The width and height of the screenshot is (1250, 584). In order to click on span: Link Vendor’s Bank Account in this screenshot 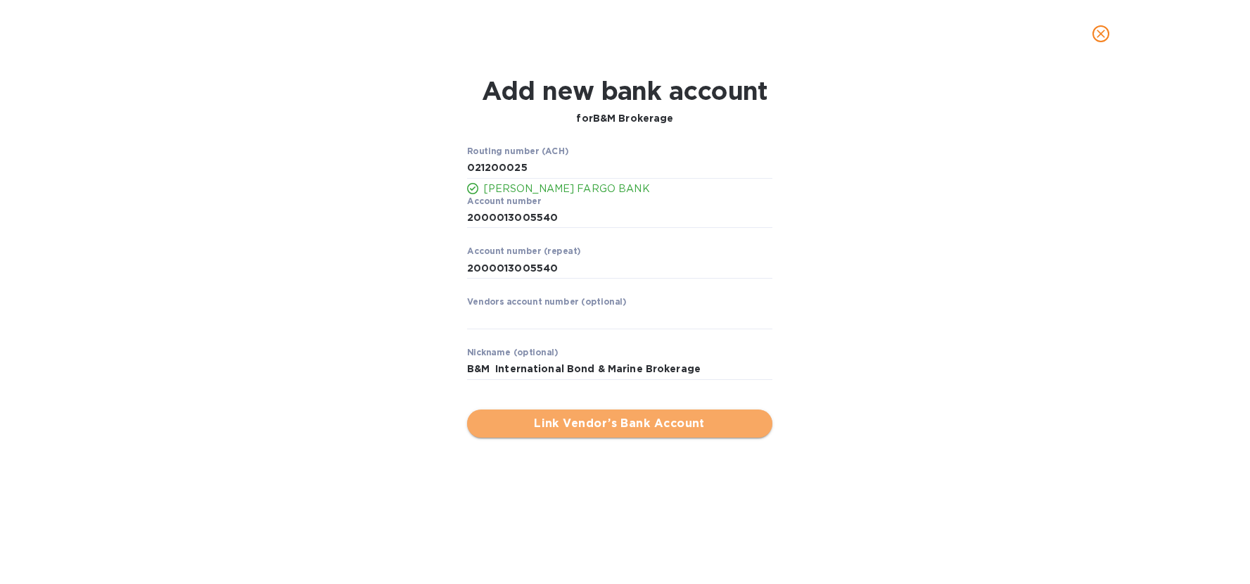, I will do `click(620, 424)`.